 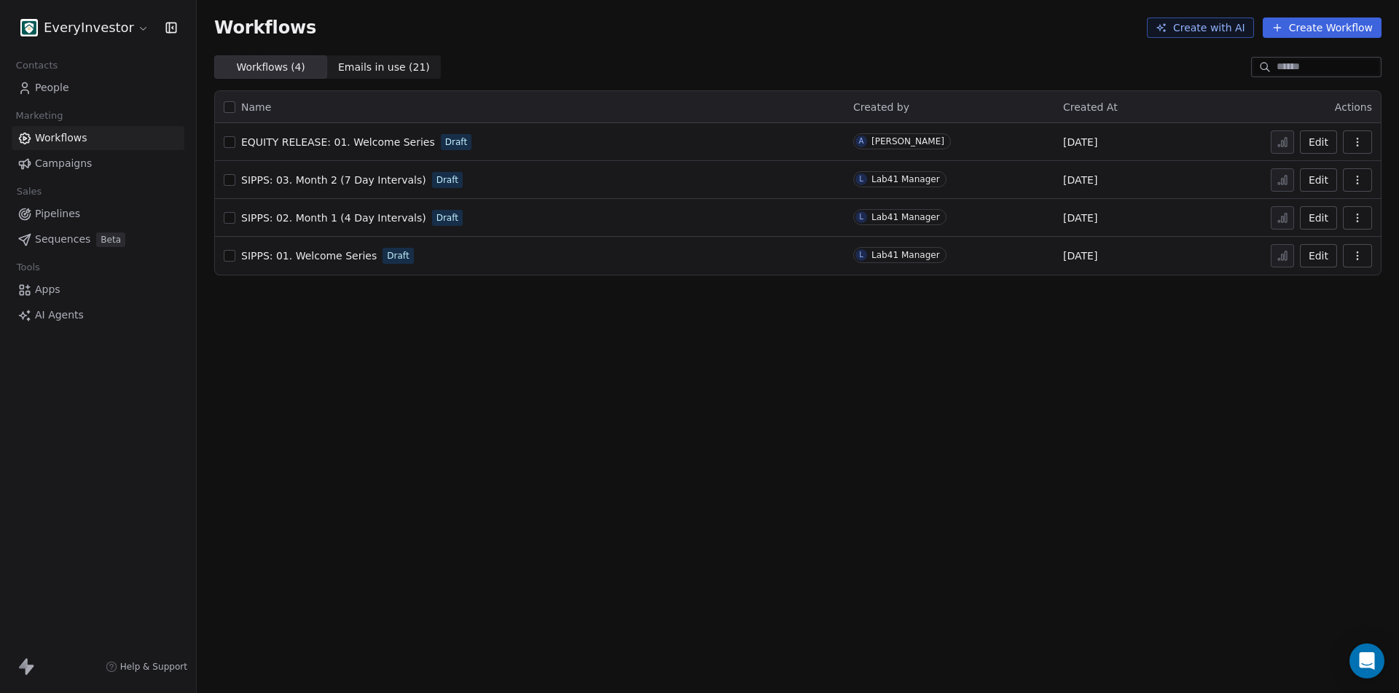 I want to click on button: EveryInvestor, so click(x=84, y=28).